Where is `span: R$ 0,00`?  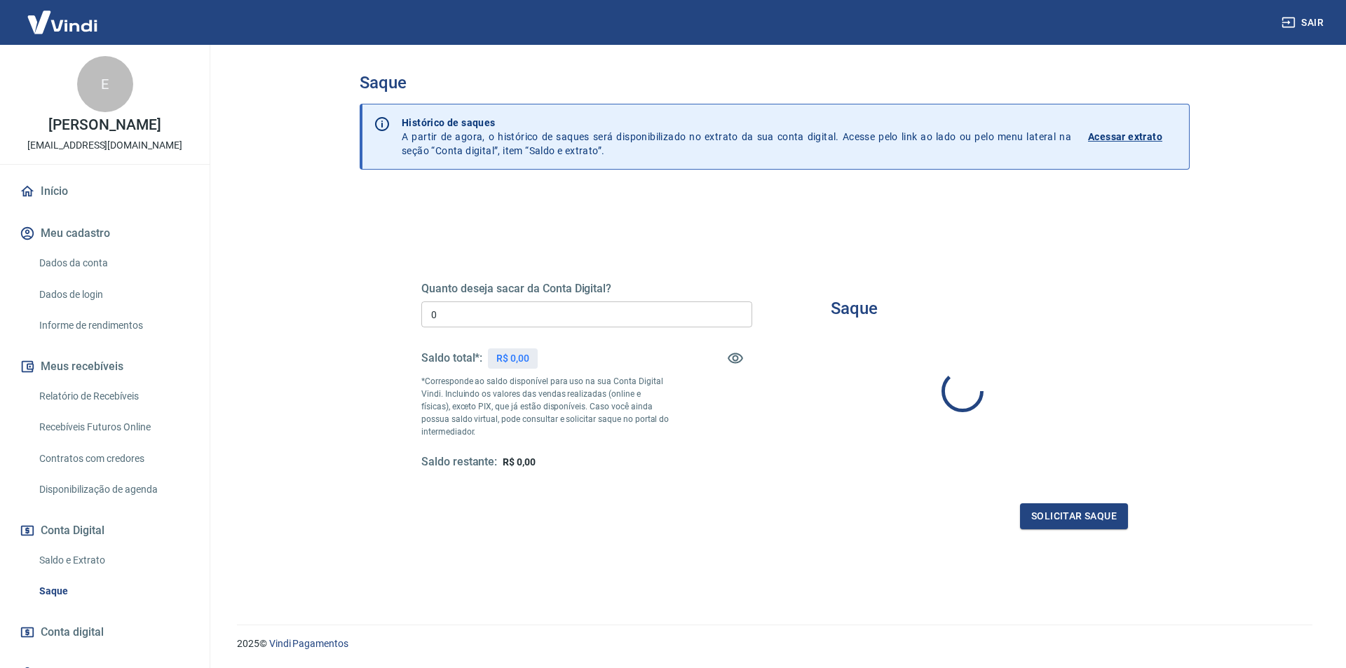
span: R$ 0,00 is located at coordinates (519, 462).